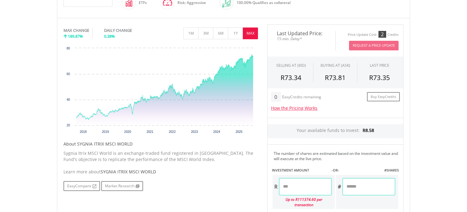 The image size is (467, 212). What do you see at coordinates (161, 92) in the screenshot?
I see `svg: Interactive chart` at bounding box center [161, 92].